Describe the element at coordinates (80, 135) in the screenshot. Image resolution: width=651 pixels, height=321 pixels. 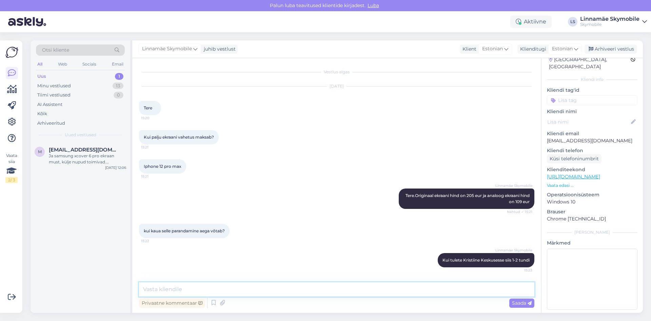
I see `span: Uued vestlused` at that location.